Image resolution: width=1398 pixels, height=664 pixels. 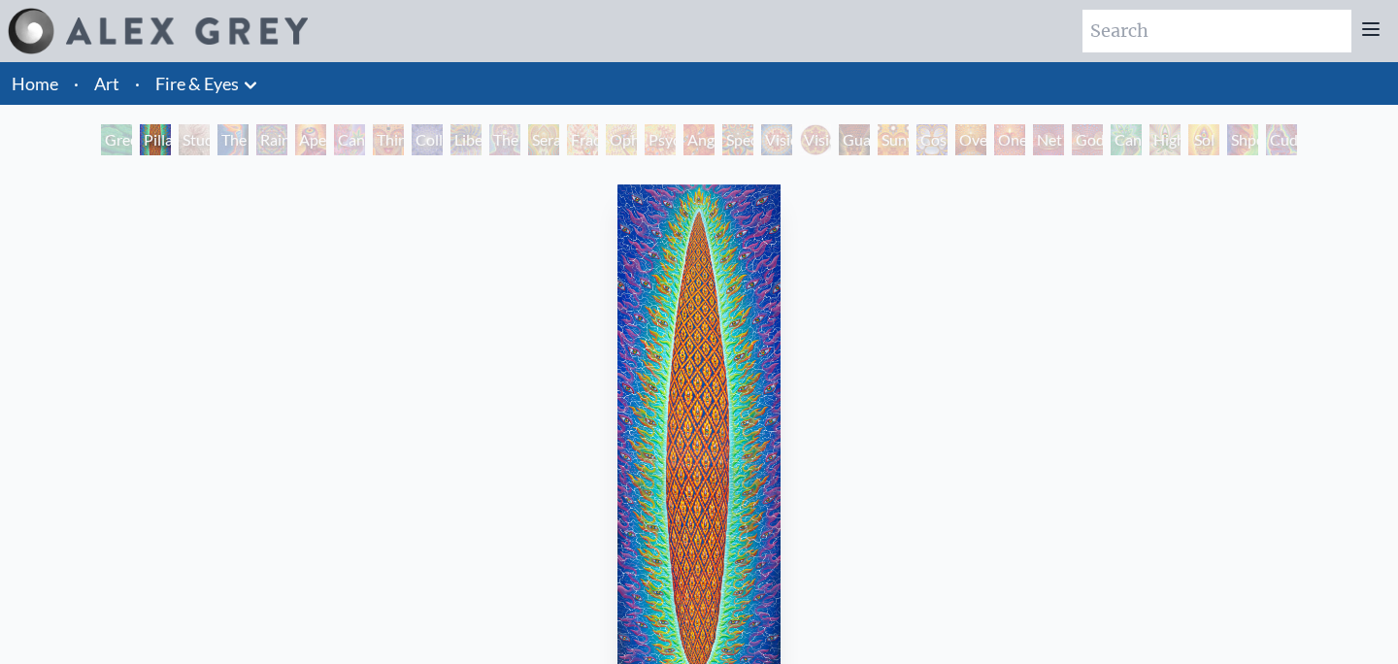 I want to click on a: Home, so click(x=35, y=83).